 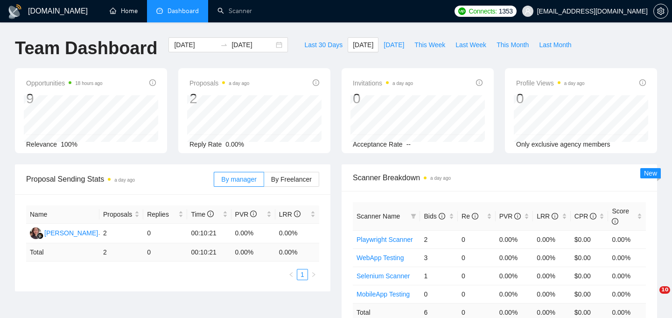 I want to click on span: user, so click(x=528, y=11).